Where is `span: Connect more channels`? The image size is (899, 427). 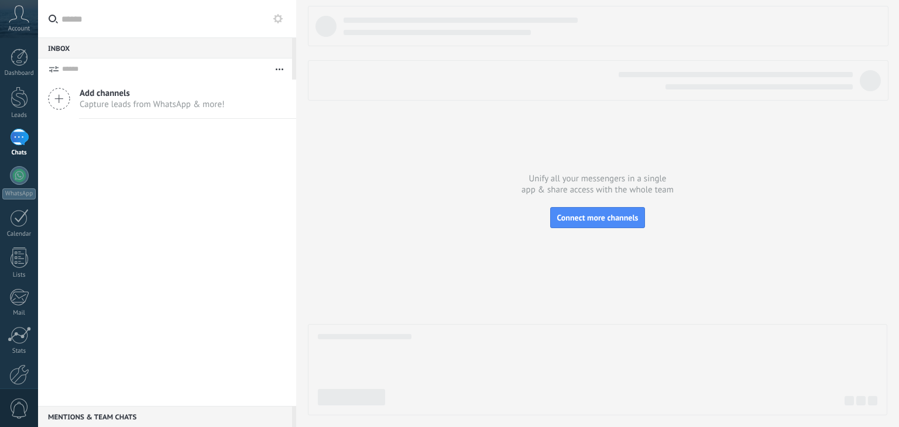
span: Connect more channels is located at coordinates (597, 218).